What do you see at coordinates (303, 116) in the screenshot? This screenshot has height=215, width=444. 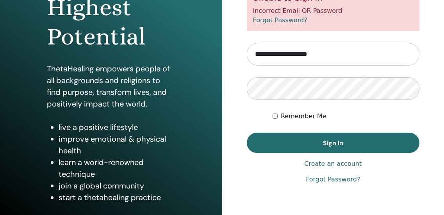 I see `label: Remember Me` at bounding box center [303, 116].